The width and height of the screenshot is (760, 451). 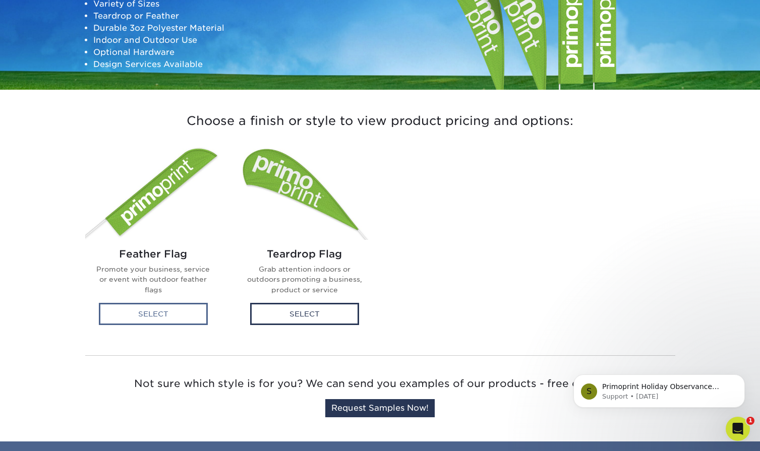 What do you see at coordinates (304, 254) in the screenshot?
I see `h2: Teardrop Flag` at bounding box center [304, 254].